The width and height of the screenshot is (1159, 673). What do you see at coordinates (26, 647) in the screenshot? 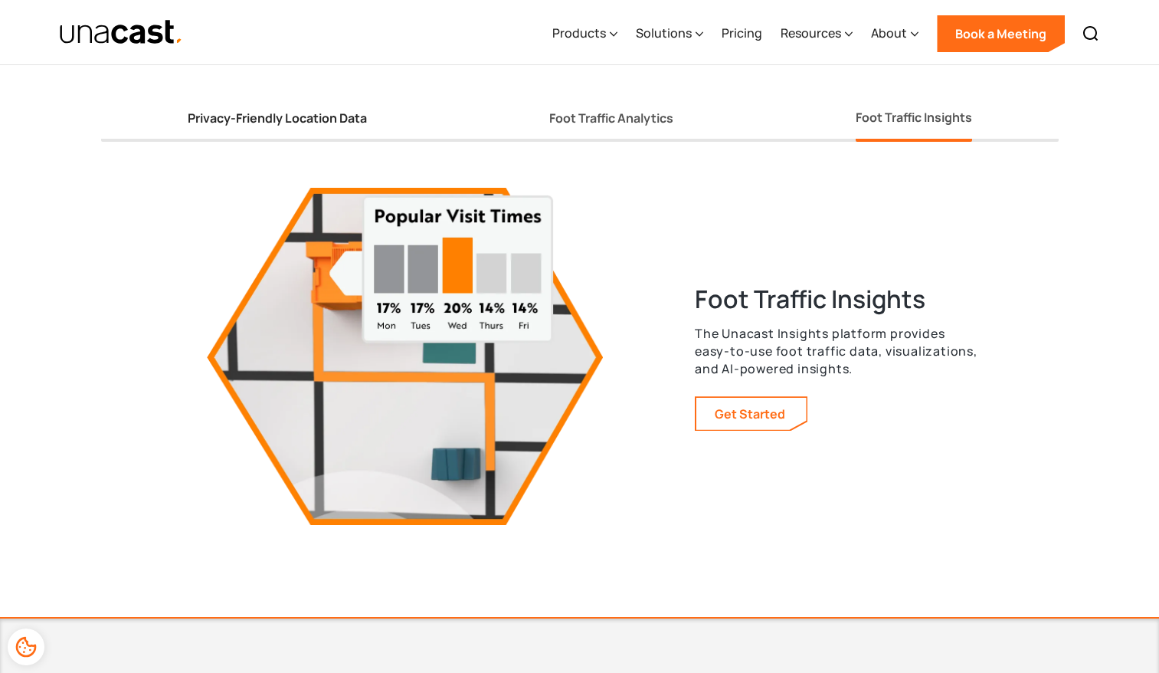
I see `div: Cookie Preferences` at bounding box center [26, 647].